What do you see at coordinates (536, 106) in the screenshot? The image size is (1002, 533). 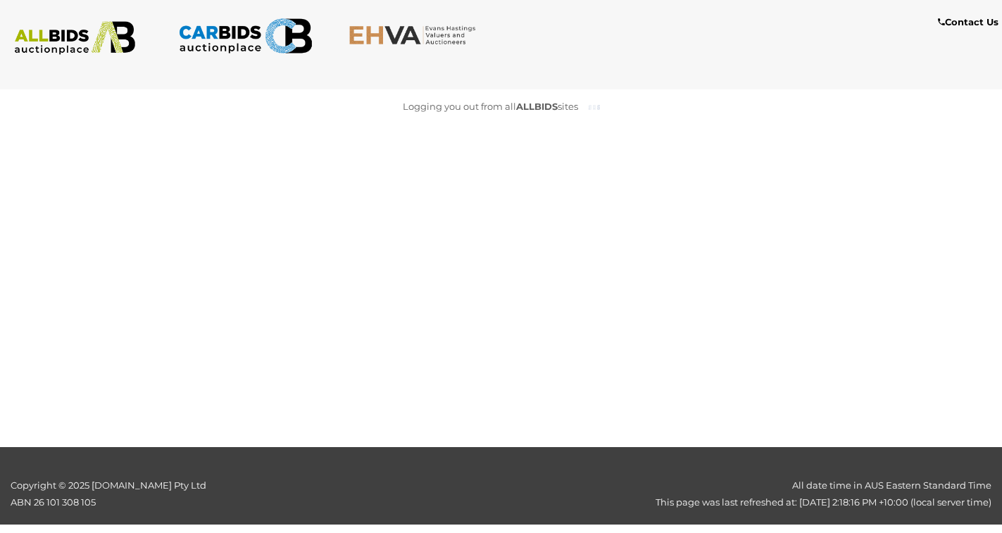 I see `b: ALLBIDS` at bounding box center [536, 106].